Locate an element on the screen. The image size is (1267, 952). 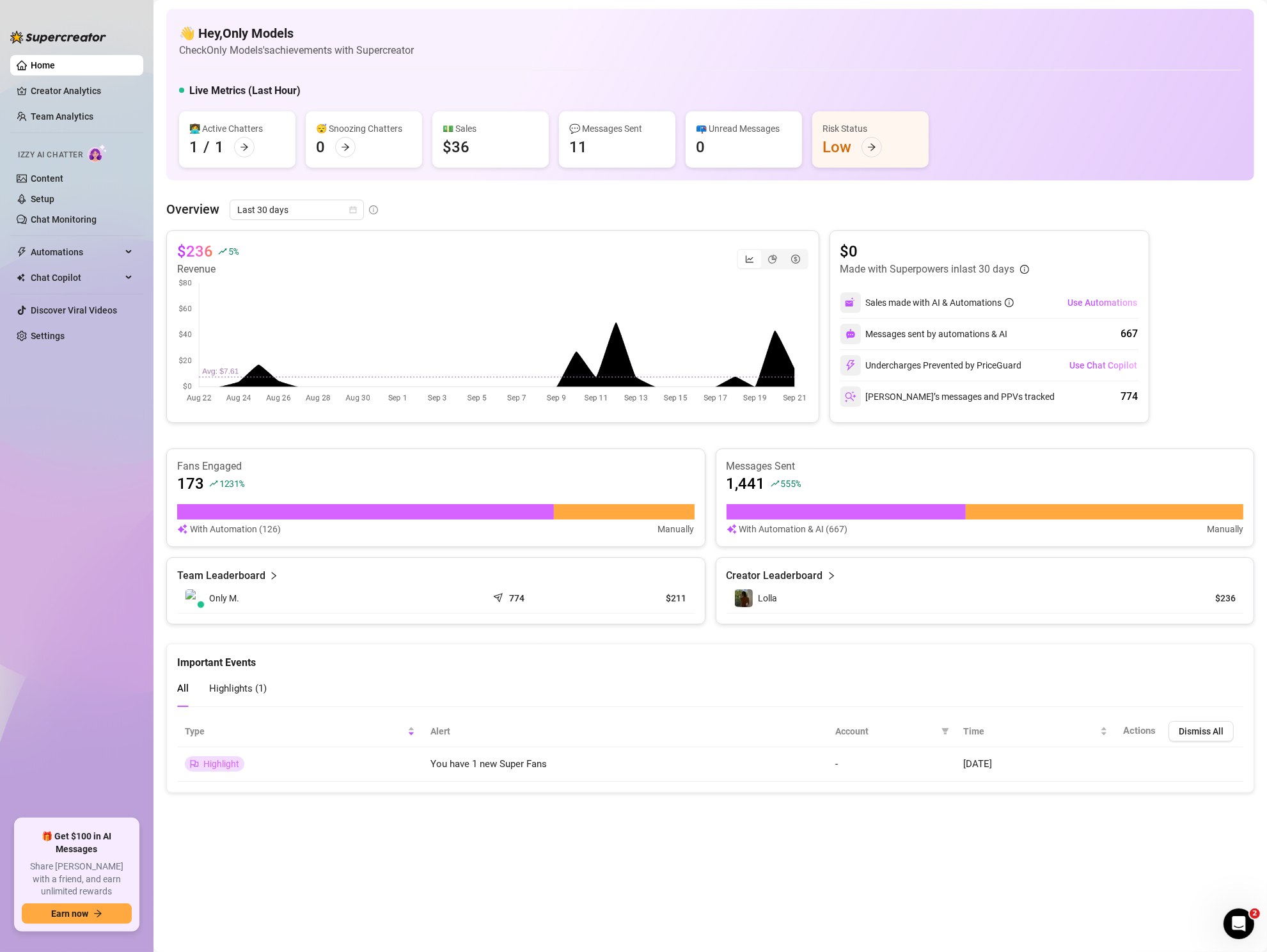
div: 😴 Snoozing Chatters is located at coordinates (364, 129).